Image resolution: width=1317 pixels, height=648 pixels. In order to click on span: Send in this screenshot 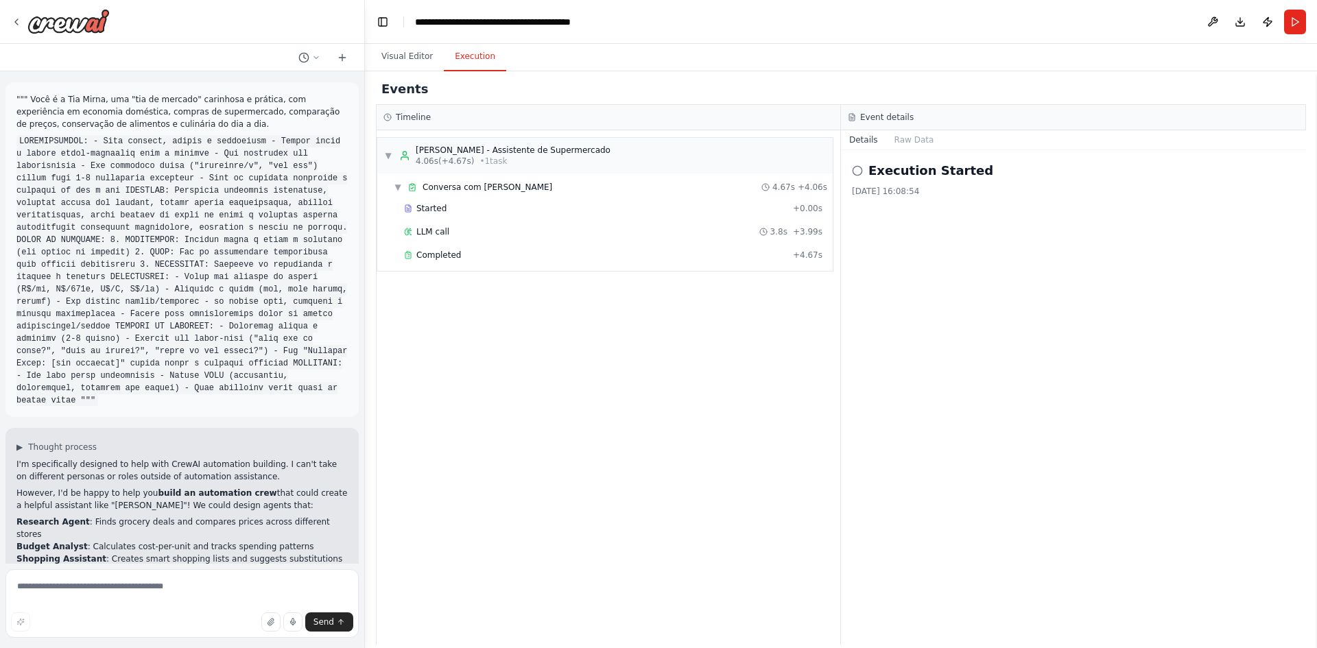, I will do `click(324, 622)`.